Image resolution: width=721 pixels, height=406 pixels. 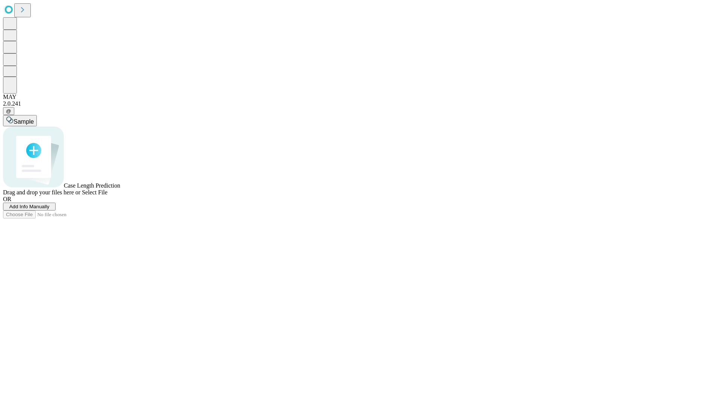 I want to click on span: Add Info Manually, so click(x=29, y=206).